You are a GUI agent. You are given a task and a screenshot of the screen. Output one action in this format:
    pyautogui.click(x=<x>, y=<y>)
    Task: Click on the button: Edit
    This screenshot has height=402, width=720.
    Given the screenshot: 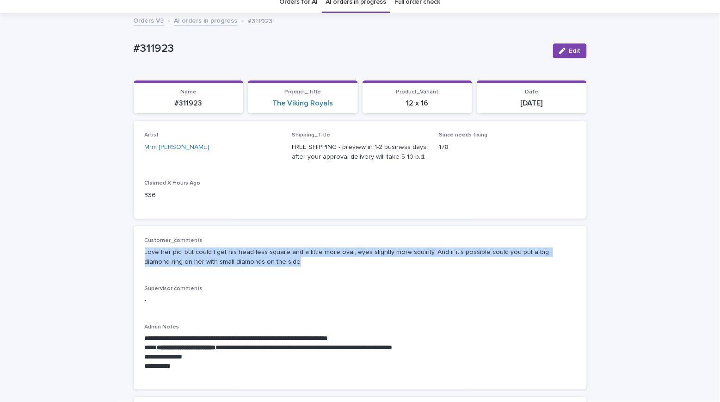 What is the action you would take?
    pyautogui.click(x=570, y=51)
    